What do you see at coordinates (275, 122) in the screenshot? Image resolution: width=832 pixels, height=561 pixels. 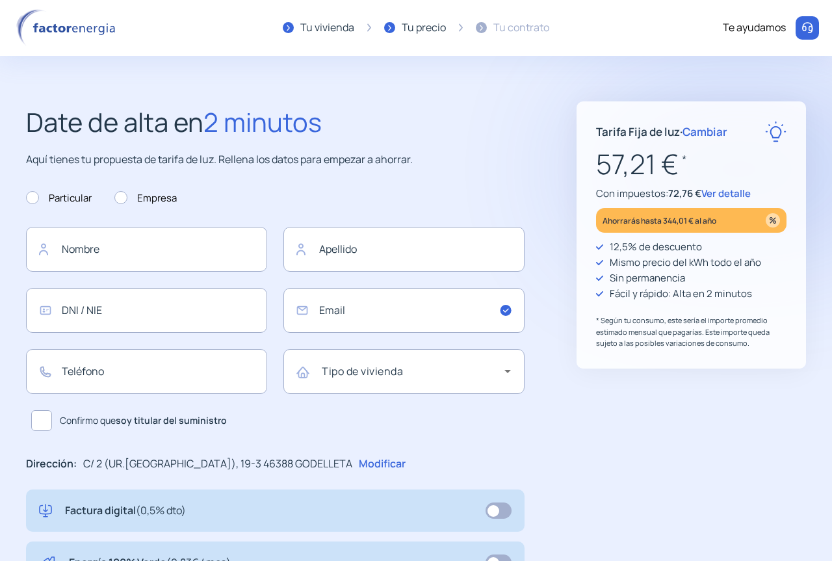 I see `h2: Date de alta en` at bounding box center [275, 122].